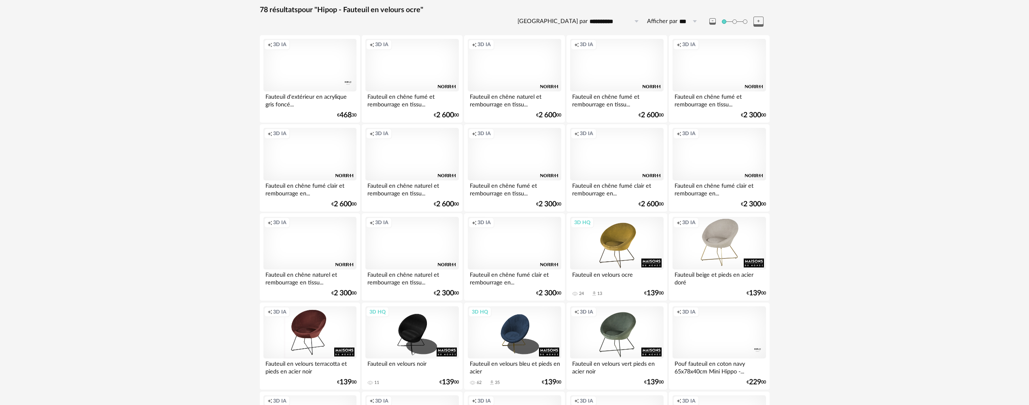 This screenshot has width=1029, height=405. Describe the element at coordinates (412, 79) in the screenshot. I see `a: Creation icon 3D IA Fauteuil en chêne fumé et rembourrage en tissu... €2 60000` at that location.